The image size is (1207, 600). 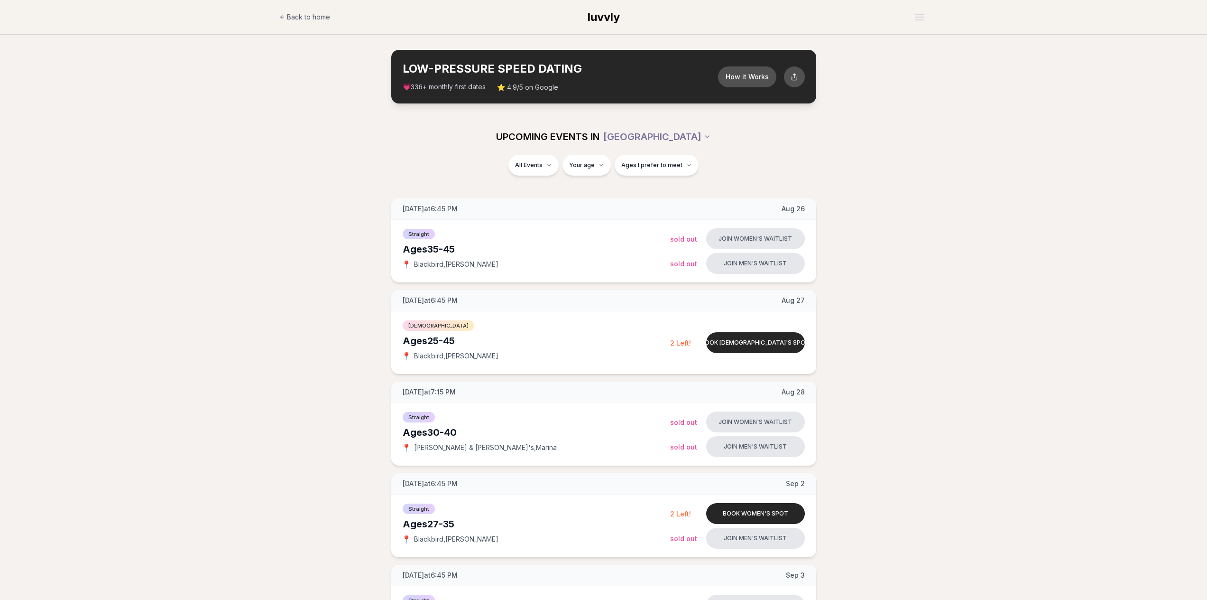 I want to click on span: Sep 2, so click(x=795, y=483).